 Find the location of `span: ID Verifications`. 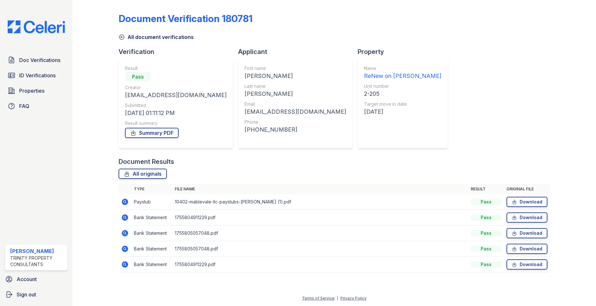

span: ID Verifications is located at coordinates (37, 75).